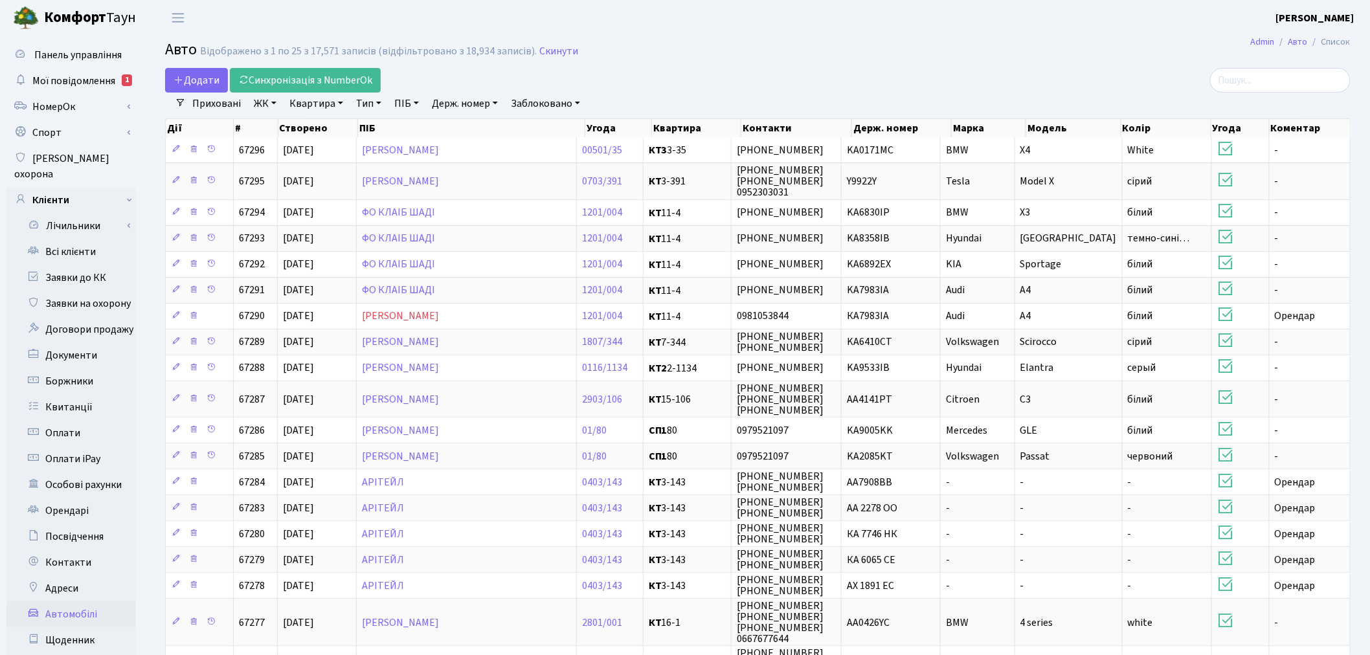 The width and height of the screenshot is (1370, 655). I want to click on span: сірий, so click(1140, 181).